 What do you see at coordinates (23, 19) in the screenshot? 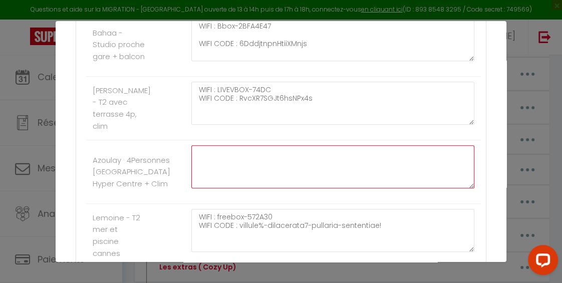
I see `button: Open LiveChat chat widget` at bounding box center [23, 19].